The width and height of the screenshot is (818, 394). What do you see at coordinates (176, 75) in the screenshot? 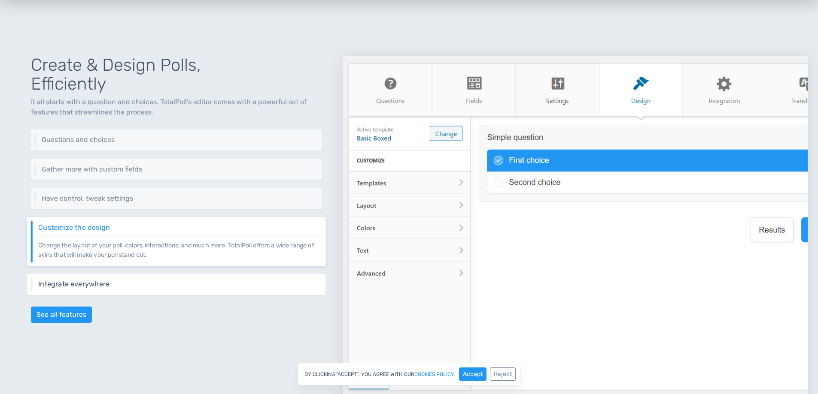
I see `h1: Create & Design Polls, Efficiently` at bounding box center [176, 75].